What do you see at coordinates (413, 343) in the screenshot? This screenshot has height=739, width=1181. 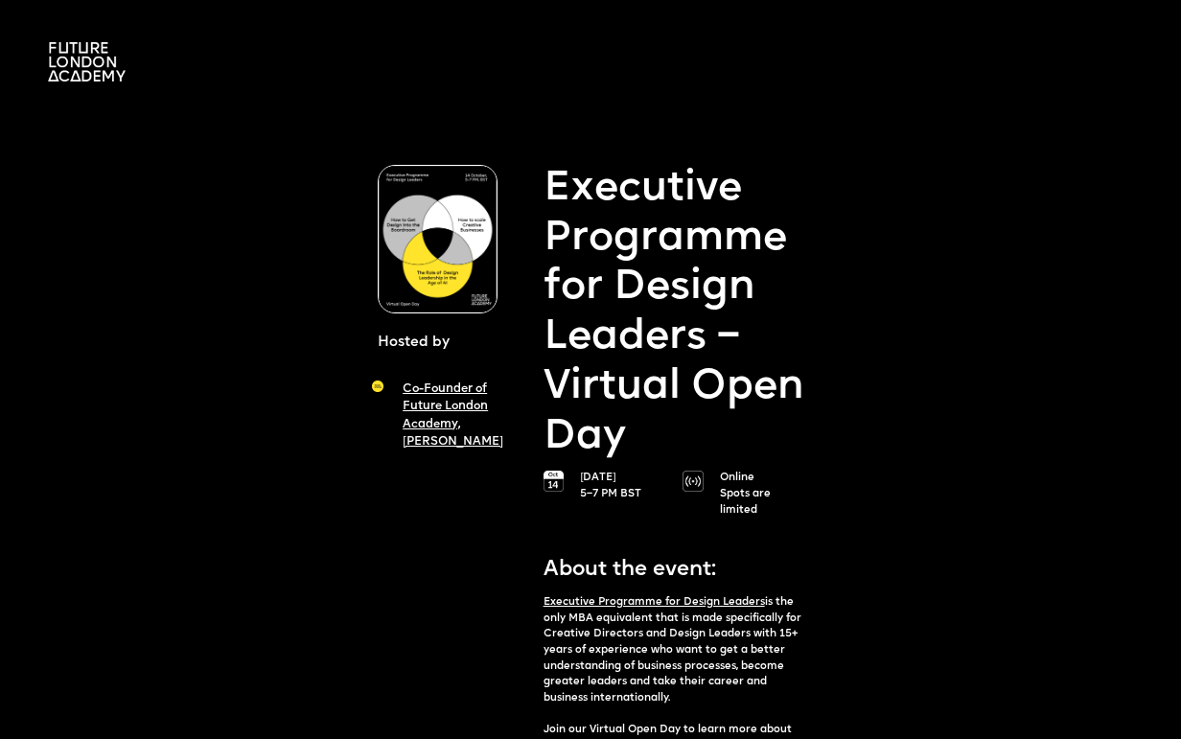 I see `p: Hosted by` at bounding box center [413, 343].